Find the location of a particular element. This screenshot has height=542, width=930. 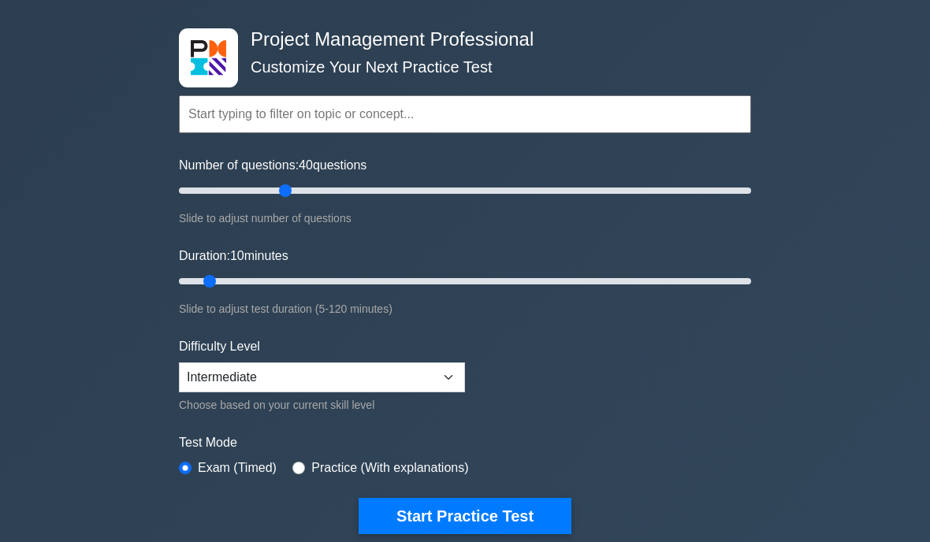

label: Exam (Timed) is located at coordinates (237, 468).